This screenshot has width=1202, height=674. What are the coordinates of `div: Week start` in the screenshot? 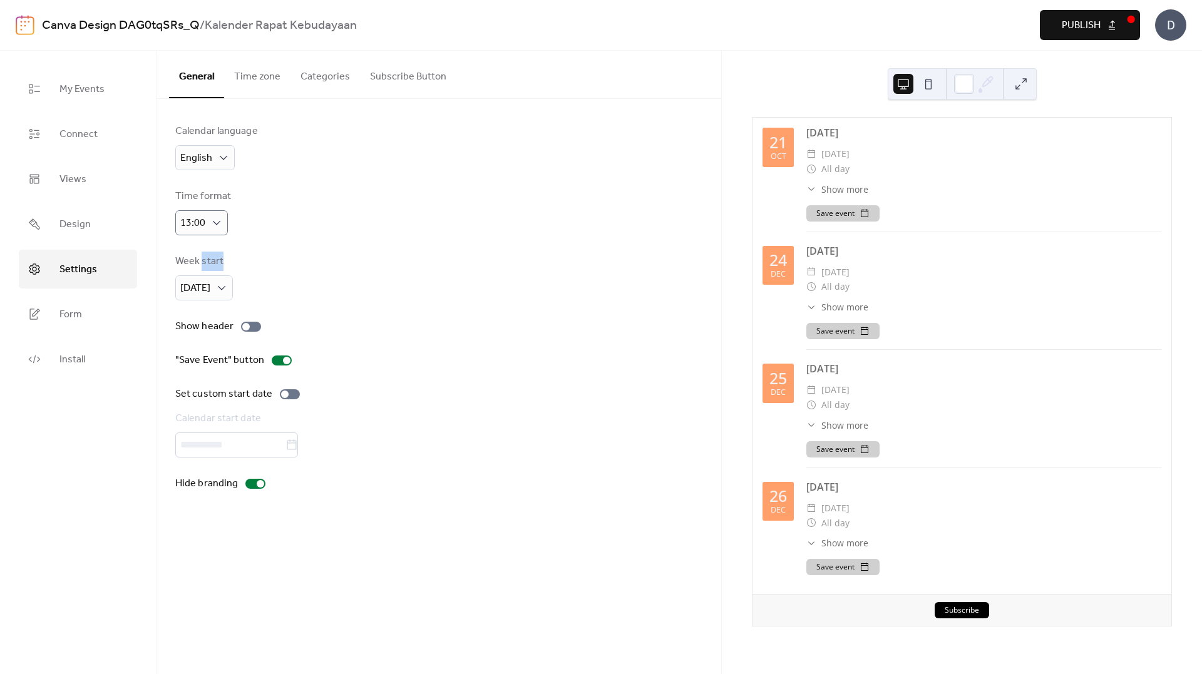 It's located at (203, 262).